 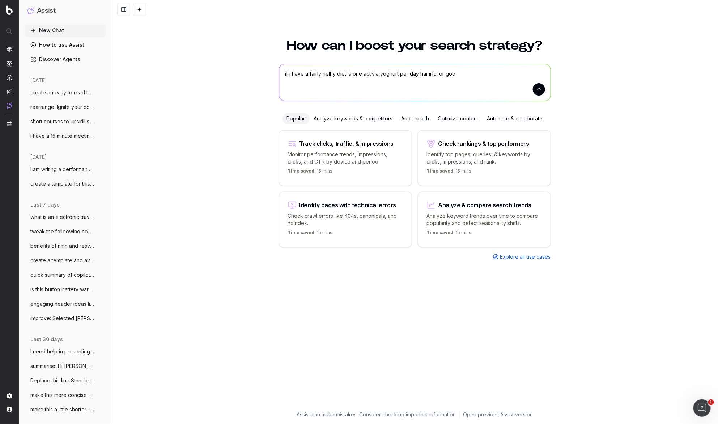 What do you see at coordinates (45, 205) in the screenshot?
I see `span: last 7 days` at bounding box center [45, 205].